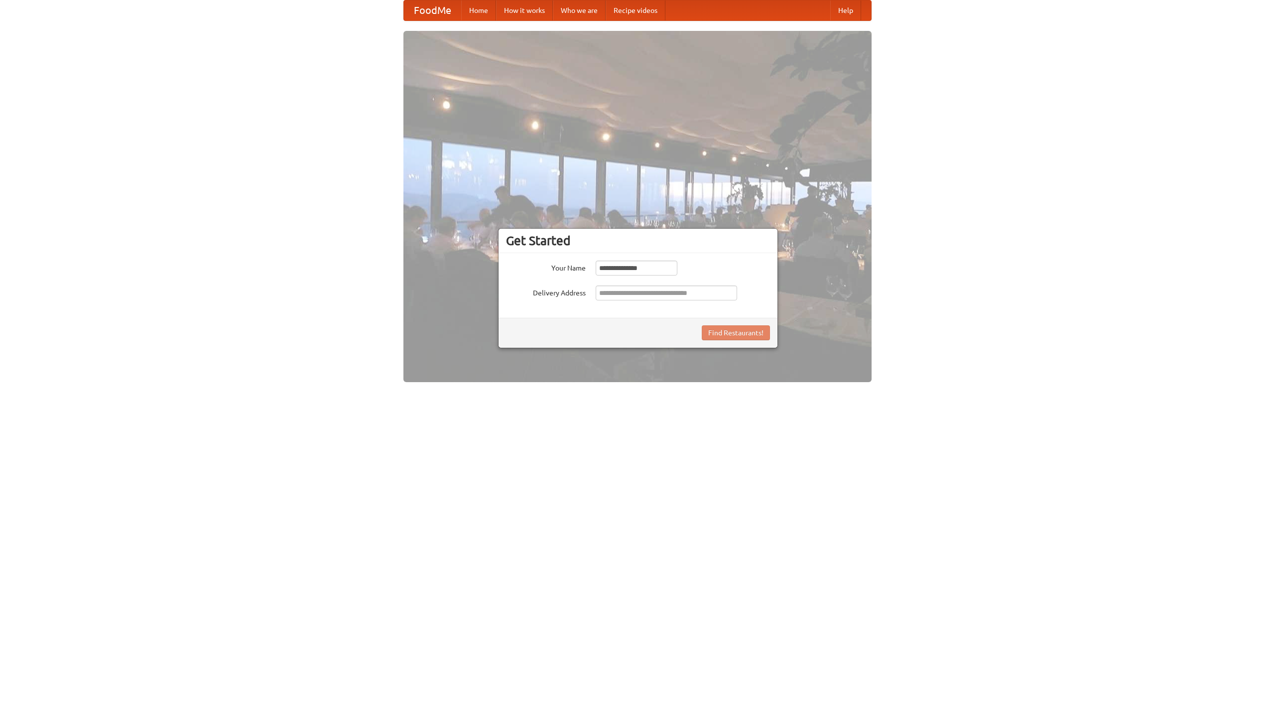 The image size is (1275, 705). What do you see at coordinates (432, 10) in the screenshot?
I see `a: FoodMe` at bounding box center [432, 10].